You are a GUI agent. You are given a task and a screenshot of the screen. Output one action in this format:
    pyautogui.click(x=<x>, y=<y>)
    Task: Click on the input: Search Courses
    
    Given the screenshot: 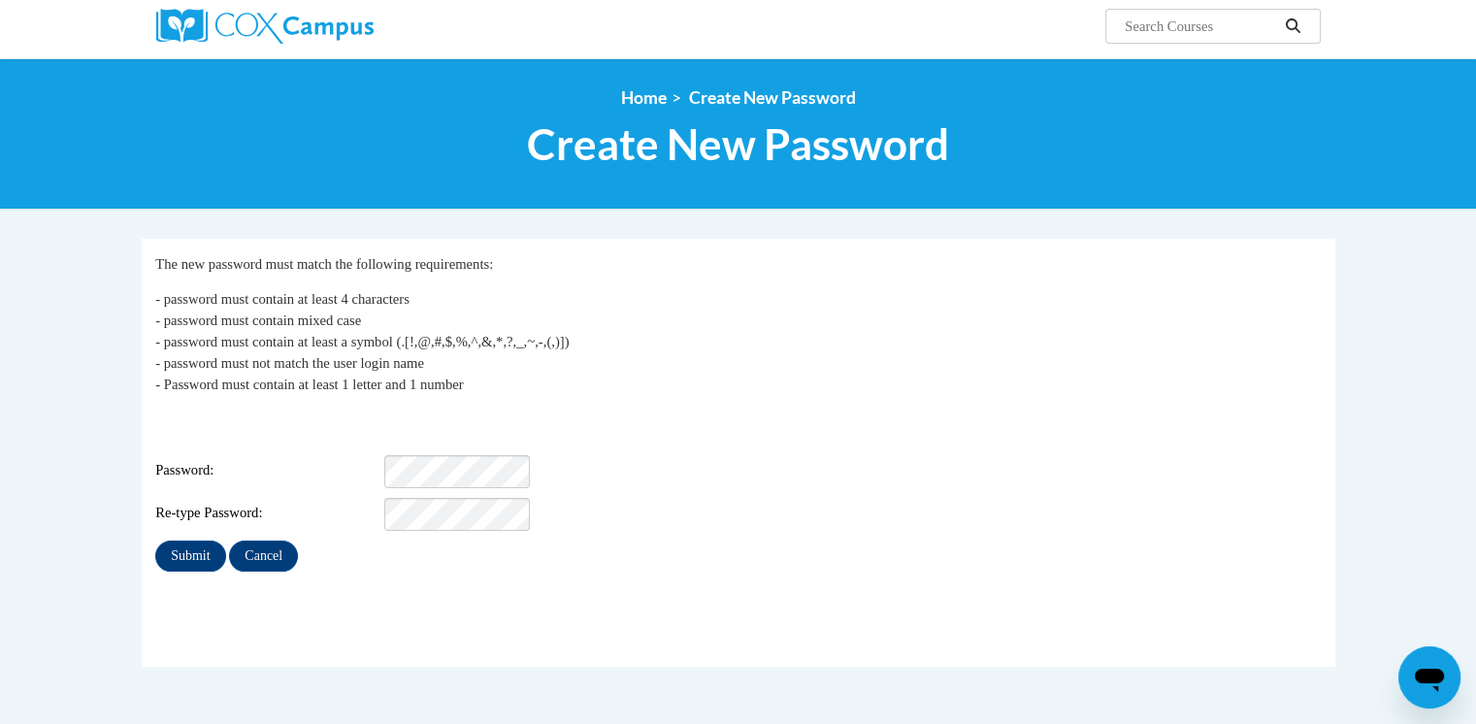 What is the action you would take?
    pyautogui.click(x=1201, y=26)
    